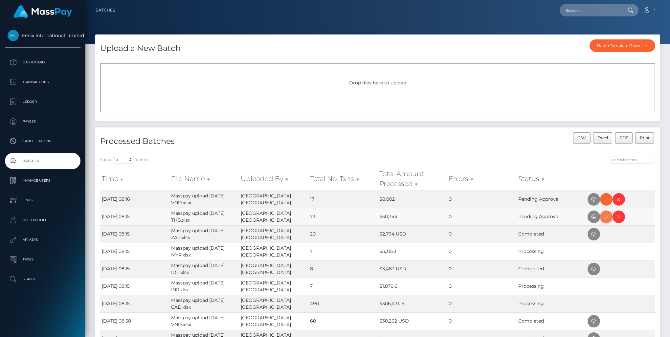  What do you see at coordinates (43, 121) in the screenshot?
I see `a: Payees` at bounding box center [43, 121].